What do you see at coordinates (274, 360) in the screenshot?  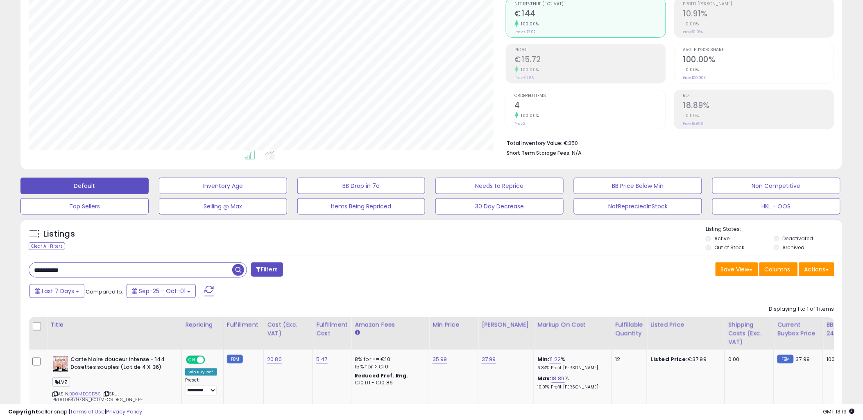 I see `a: 20.80` at bounding box center [274, 360].